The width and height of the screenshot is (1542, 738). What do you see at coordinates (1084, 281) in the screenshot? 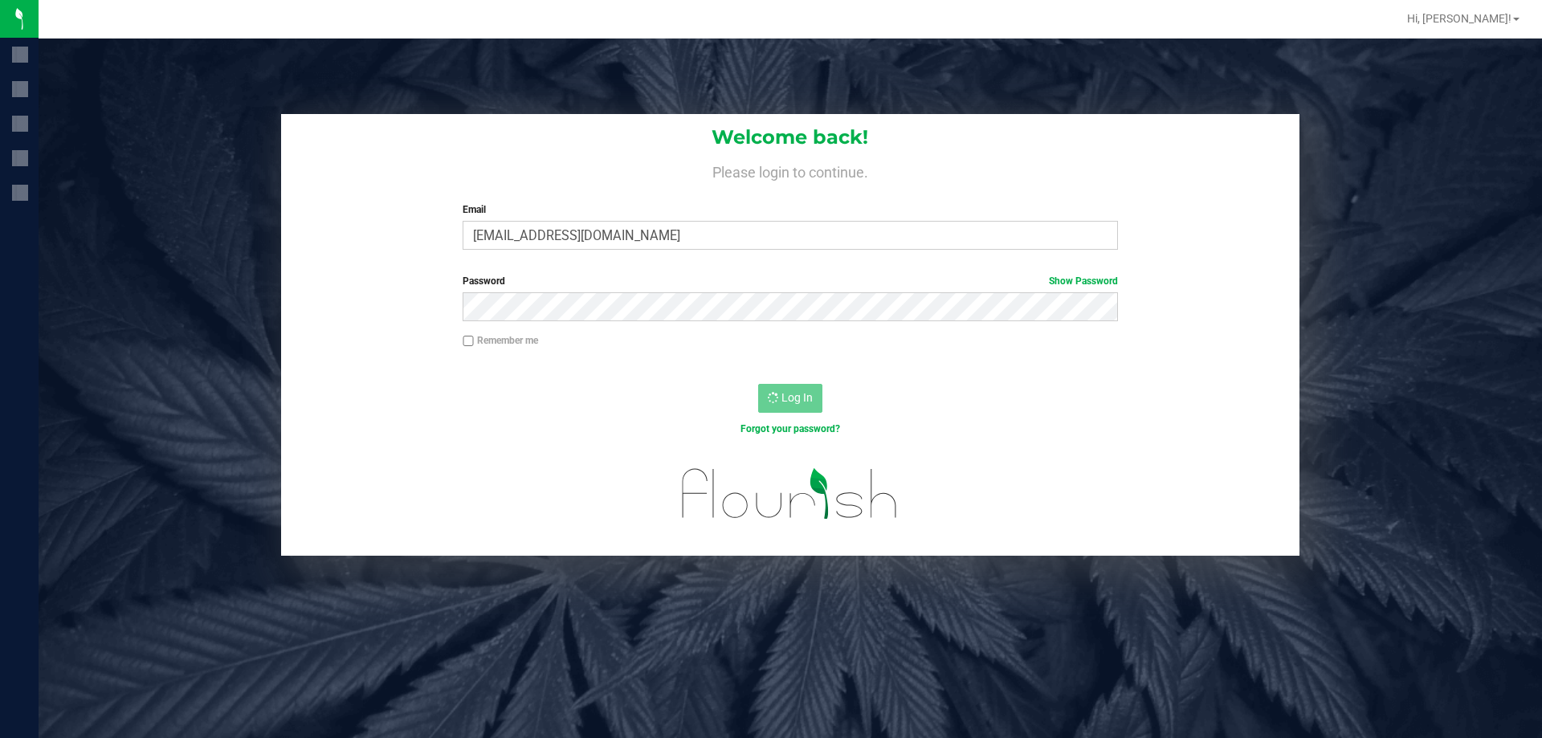
I see `a: Show Password` at bounding box center [1084, 281].